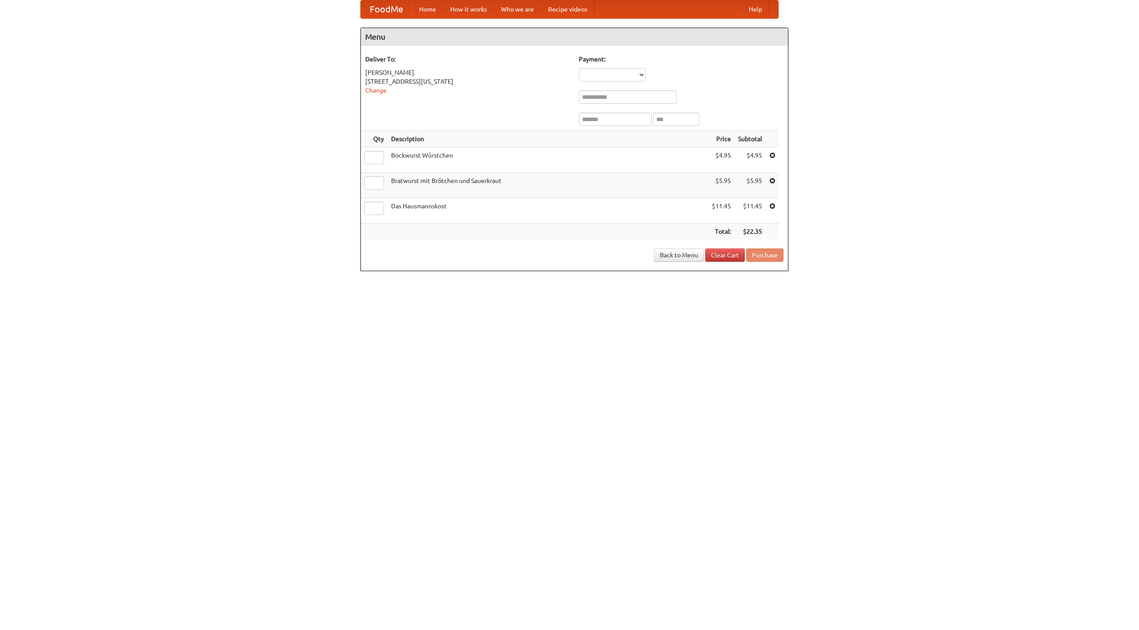 The width and height of the screenshot is (1139, 630). I want to click on a: Recipe videos, so click(568, 9).